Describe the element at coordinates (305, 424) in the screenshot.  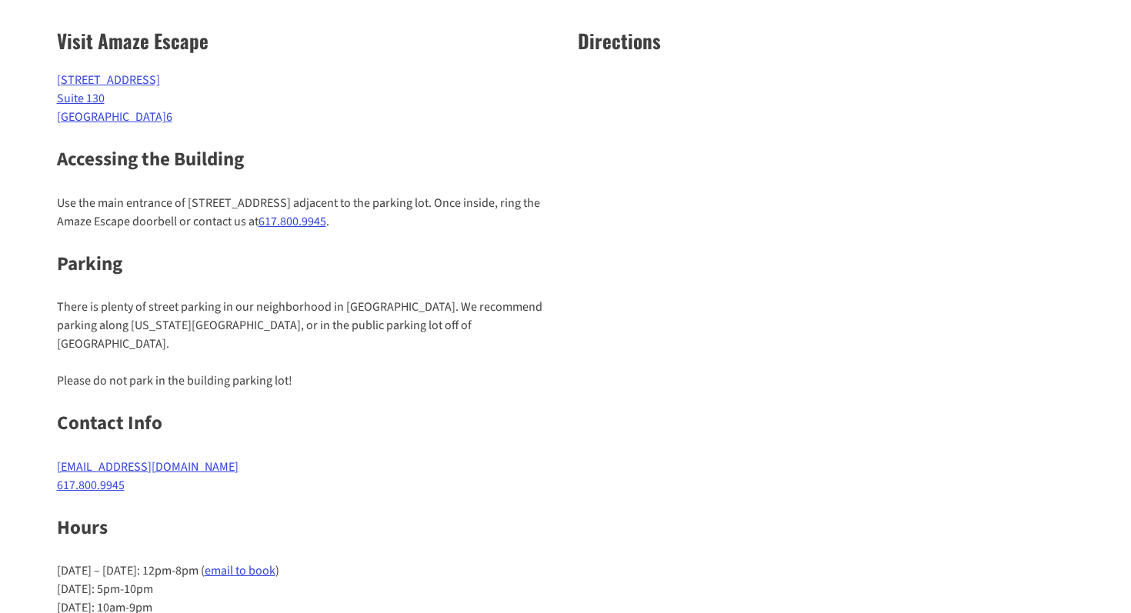
I see `h3: Contact Info` at that location.